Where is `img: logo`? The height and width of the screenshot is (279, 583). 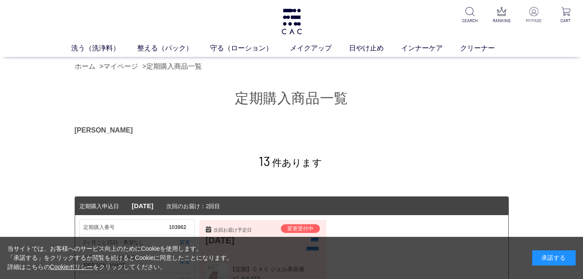
img: logo is located at coordinates (292, 21).